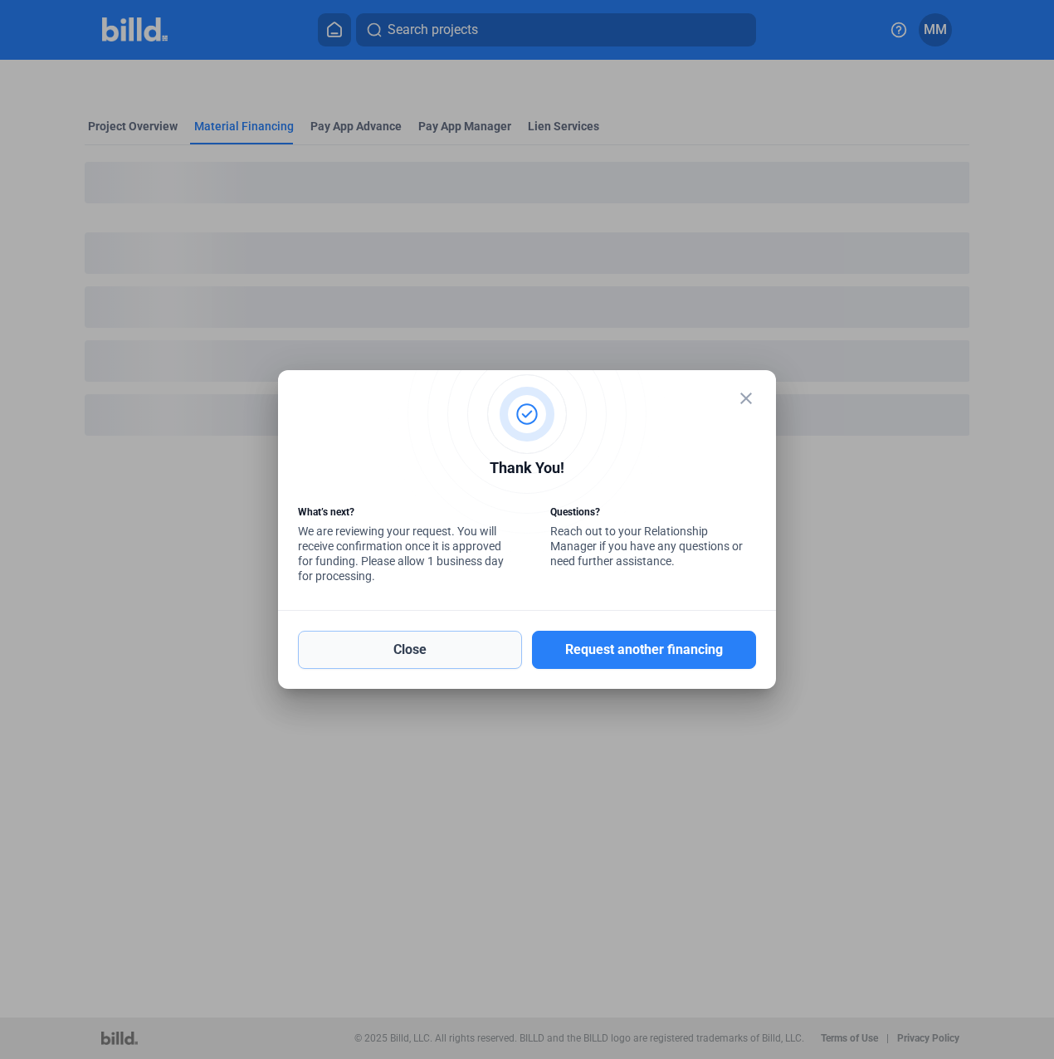 This screenshot has height=1059, width=1054. I want to click on div: What’s next?, so click(401, 514).